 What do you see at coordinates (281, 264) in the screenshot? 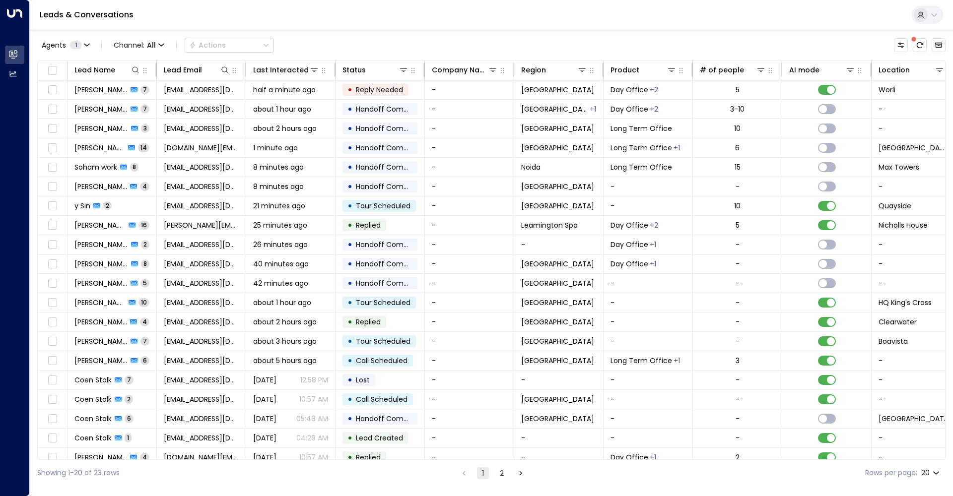
I see `span: 40 minutes ago` at bounding box center [281, 264].